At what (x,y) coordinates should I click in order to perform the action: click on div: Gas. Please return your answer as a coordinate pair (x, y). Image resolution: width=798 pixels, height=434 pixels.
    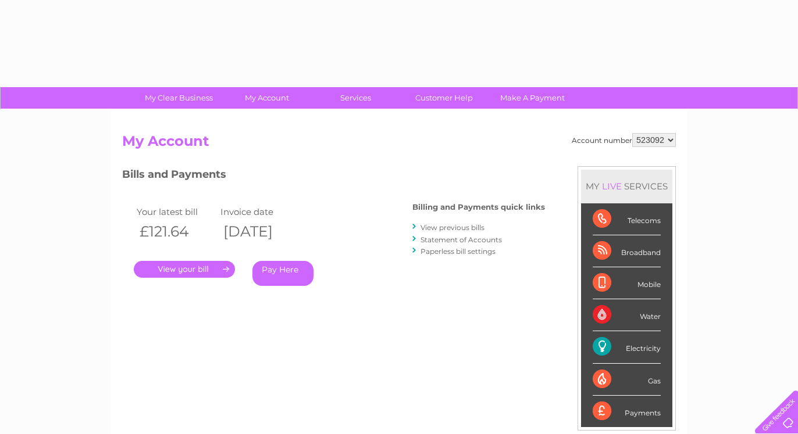
    Looking at the image, I should click on (626, 380).